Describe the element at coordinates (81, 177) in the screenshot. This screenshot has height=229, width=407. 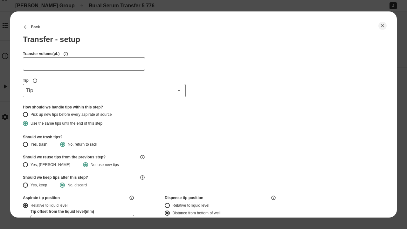
I see `div: Should we keep tips after this step?` at that location.